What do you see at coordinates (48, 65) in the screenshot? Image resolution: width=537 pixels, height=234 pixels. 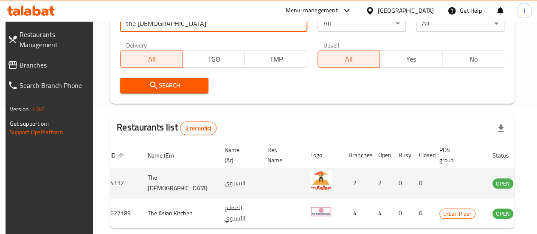 I see `a: Branches` at bounding box center [48, 65].